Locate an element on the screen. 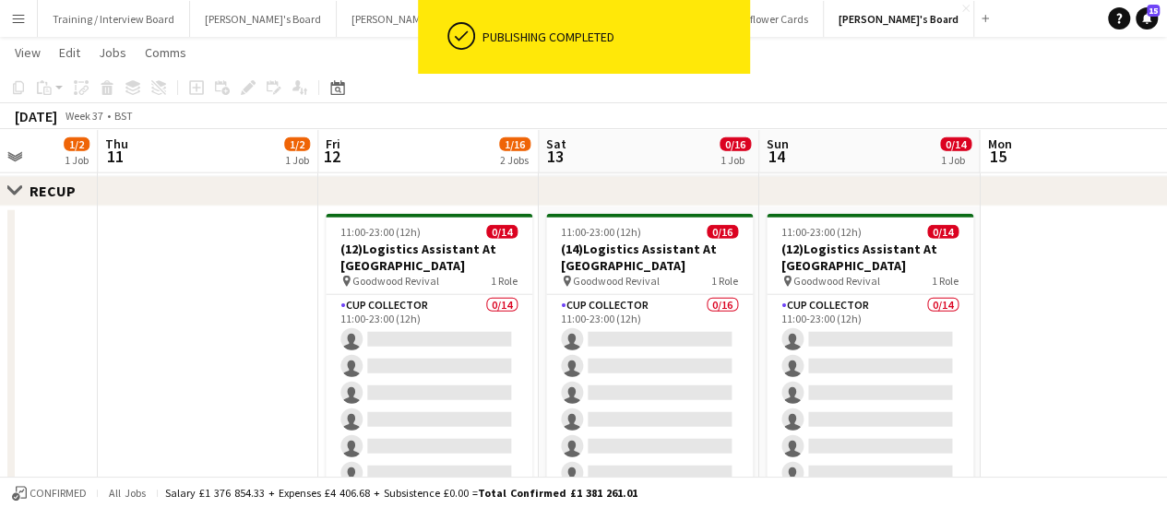 This screenshot has width=1167, height=508. div: BST is located at coordinates (124, 115).